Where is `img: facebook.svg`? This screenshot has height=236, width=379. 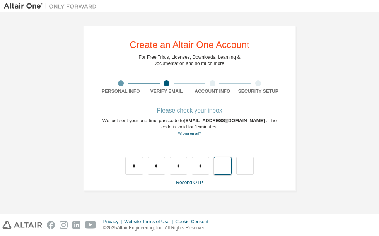
img: facebook.svg is located at coordinates (51, 225).